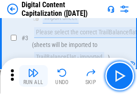  I want to click on div: Skip, so click(91, 82).